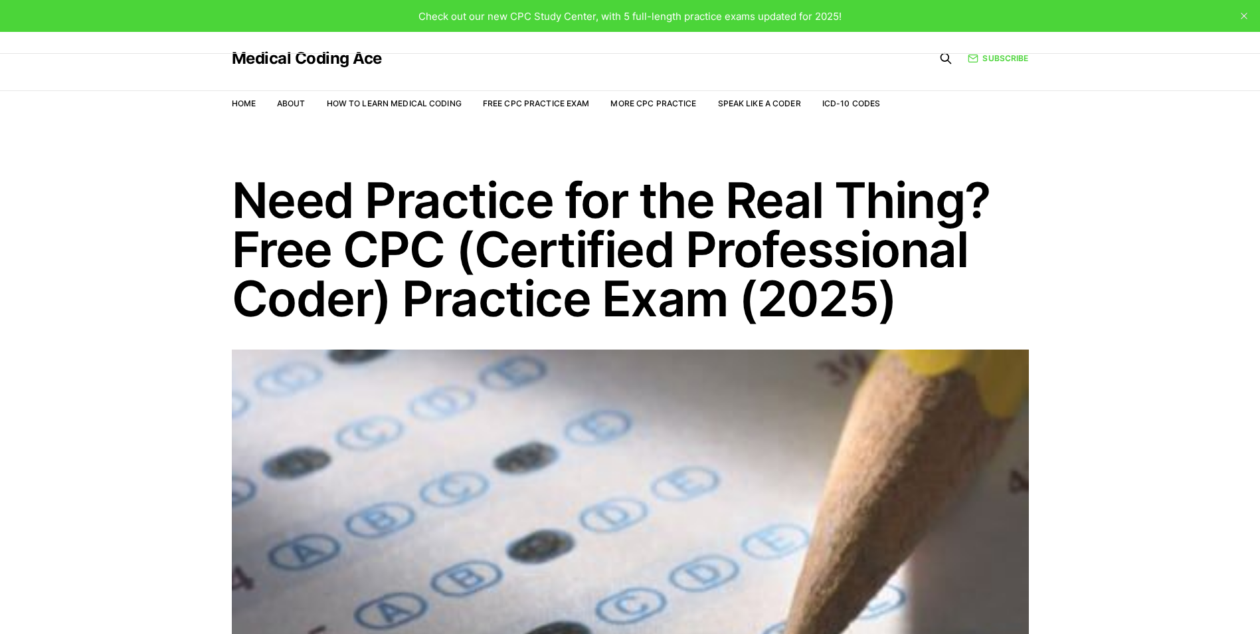 This screenshot has height=634, width=1260. Describe the element at coordinates (759, 103) in the screenshot. I see `a: Speak Like a Coder` at that location.